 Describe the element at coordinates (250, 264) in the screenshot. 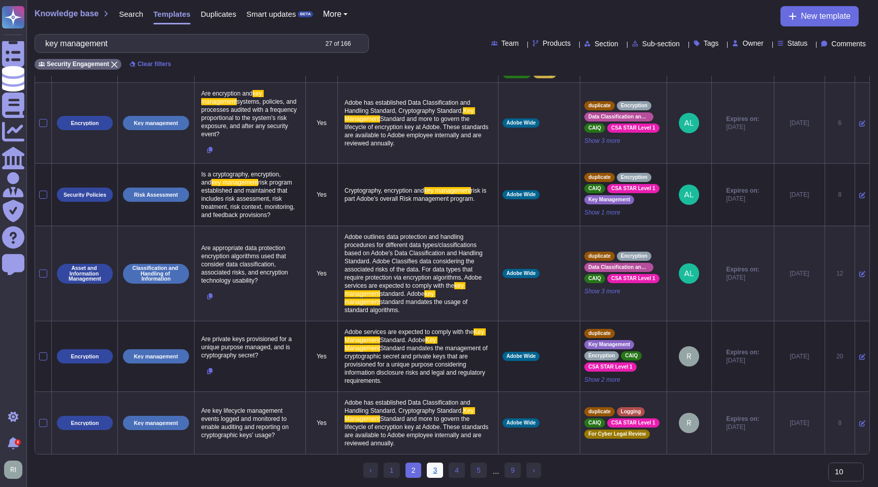

I see `p: Are appropriate data protection encryption algorithms used that consider data classification, ass...` at that location.